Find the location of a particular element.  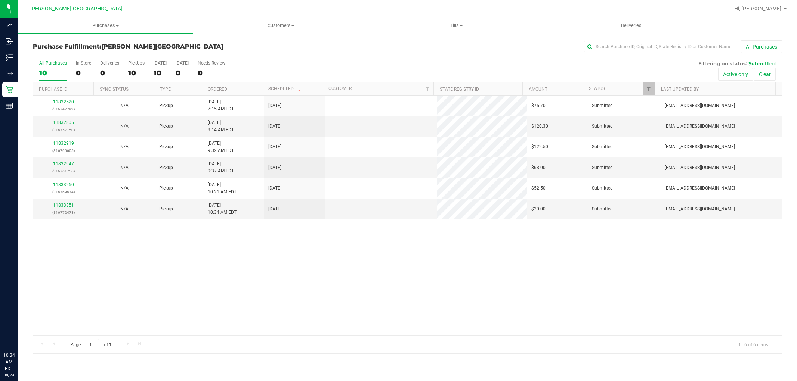

inline-svg: Inbound is located at coordinates (9, 41).